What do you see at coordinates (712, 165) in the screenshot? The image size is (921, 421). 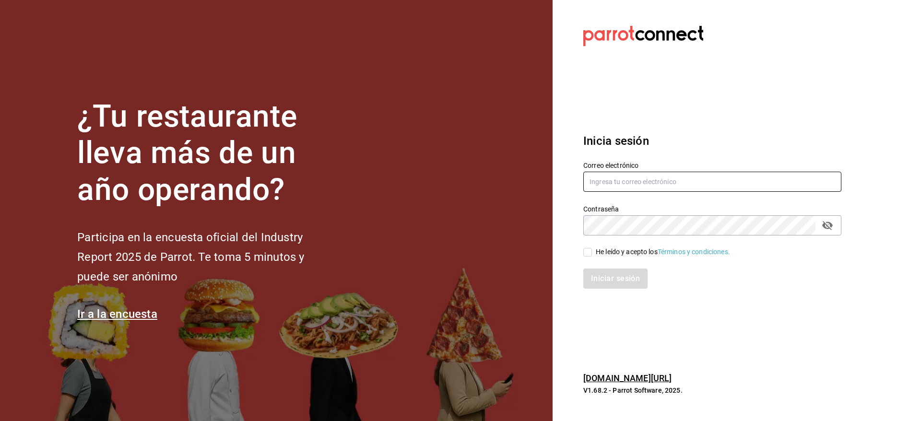 I see `label: Correo electrónico` at bounding box center [712, 165].